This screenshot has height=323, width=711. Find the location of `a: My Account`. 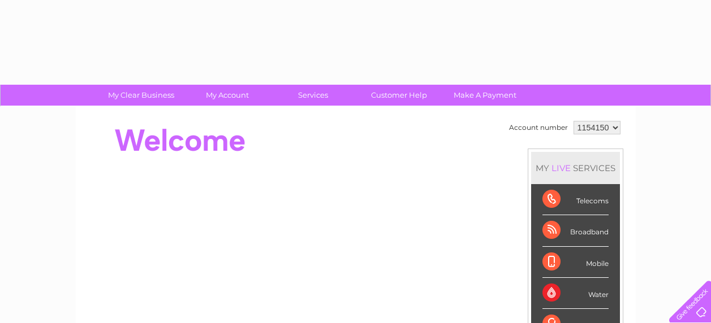

a: My Account is located at coordinates (227, 95).